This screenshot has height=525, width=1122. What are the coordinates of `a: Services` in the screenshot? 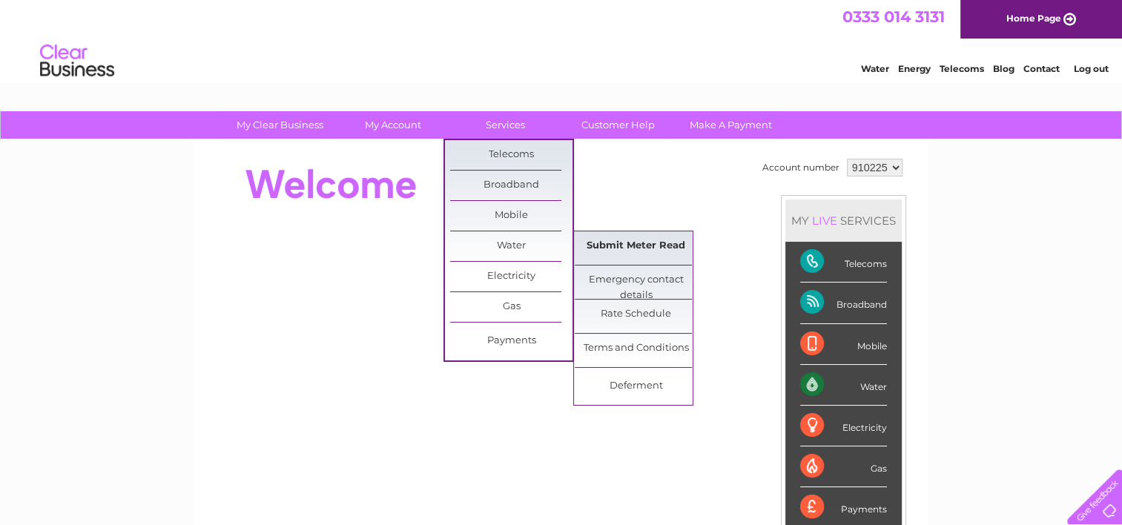 It's located at (505, 125).